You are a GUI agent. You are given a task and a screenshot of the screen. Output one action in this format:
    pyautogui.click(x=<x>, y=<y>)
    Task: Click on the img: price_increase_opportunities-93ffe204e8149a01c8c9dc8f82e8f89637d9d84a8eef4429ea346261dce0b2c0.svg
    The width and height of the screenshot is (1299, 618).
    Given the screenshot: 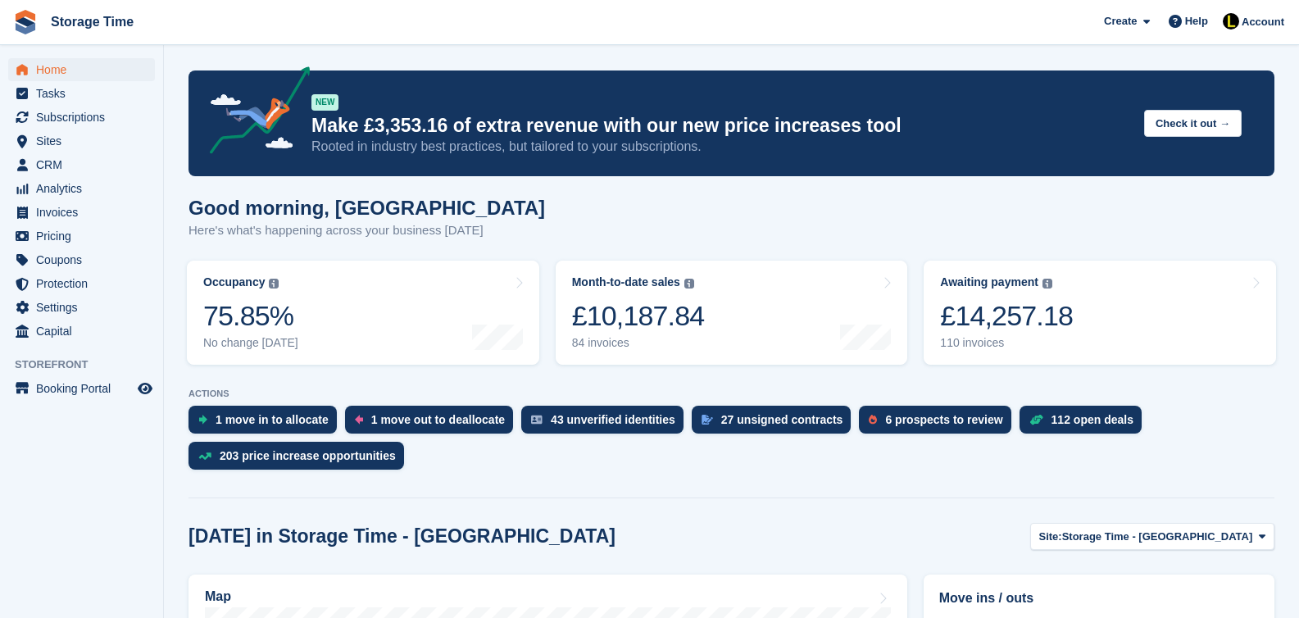 What is the action you would take?
    pyautogui.click(x=205, y=456)
    